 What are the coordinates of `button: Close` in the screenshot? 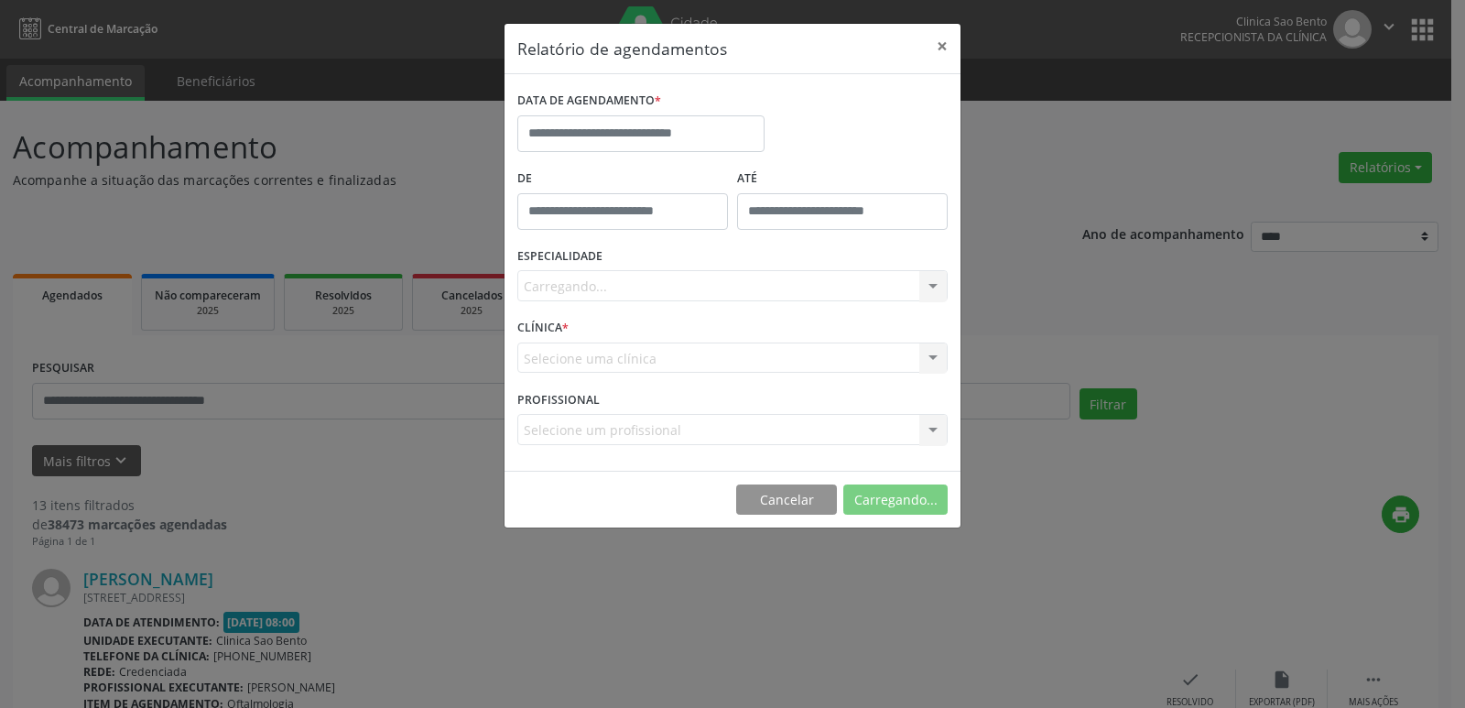 It's located at (942, 46).